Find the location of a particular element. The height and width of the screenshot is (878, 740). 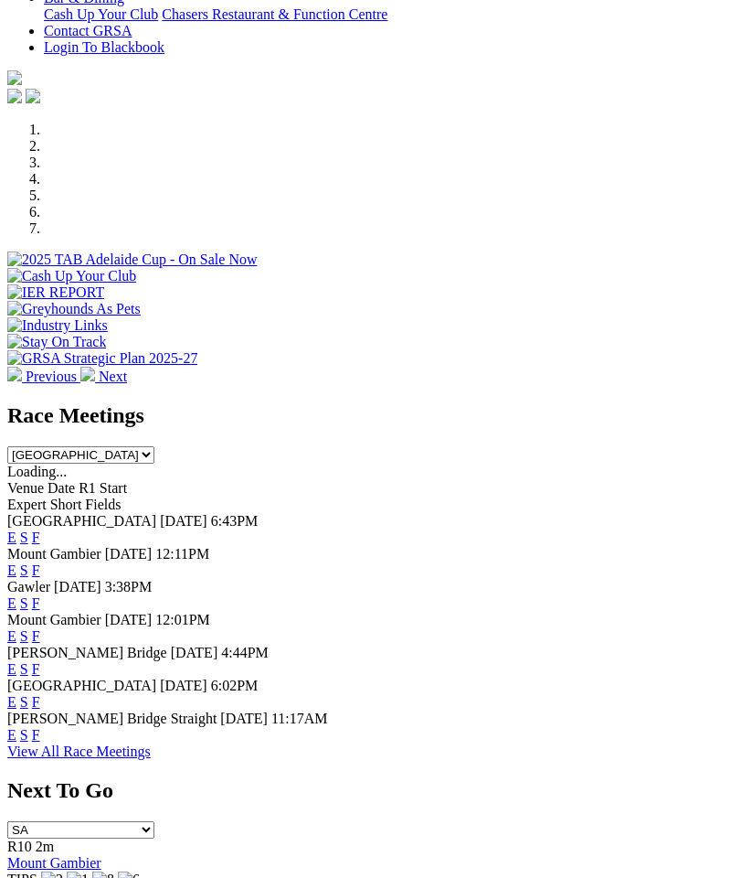

span: 4:44PM is located at coordinates (245, 652).